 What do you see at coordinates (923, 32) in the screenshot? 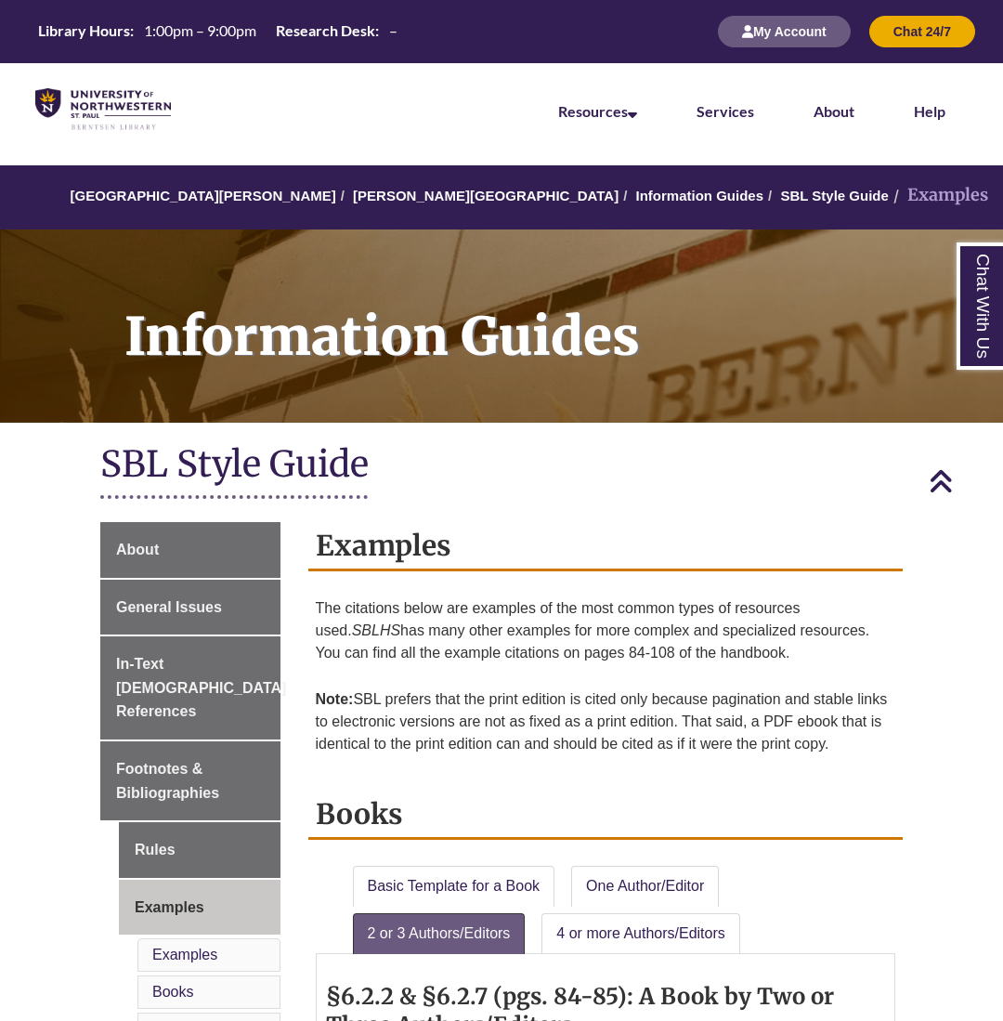
I see `button: Chat 24/7` at bounding box center [923, 32].